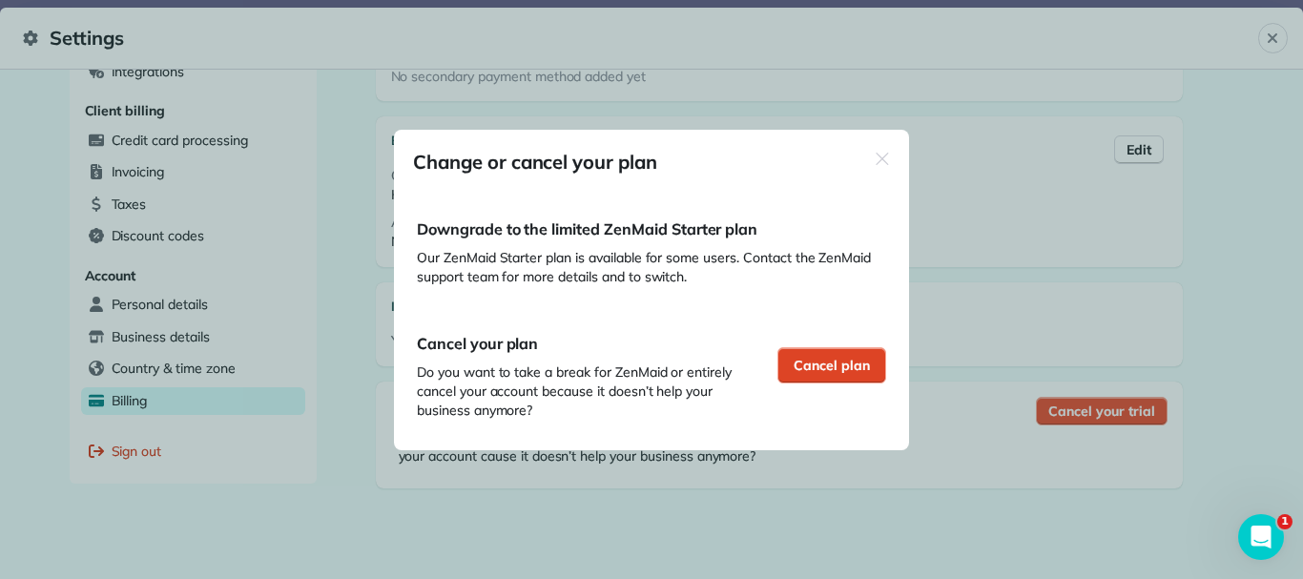 The width and height of the screenshot is (1303, 579). I want to click on span: Do you want to take a break for ZenMaid or entirely cancel your account because it doesn’t help y..., so click(578, 391).